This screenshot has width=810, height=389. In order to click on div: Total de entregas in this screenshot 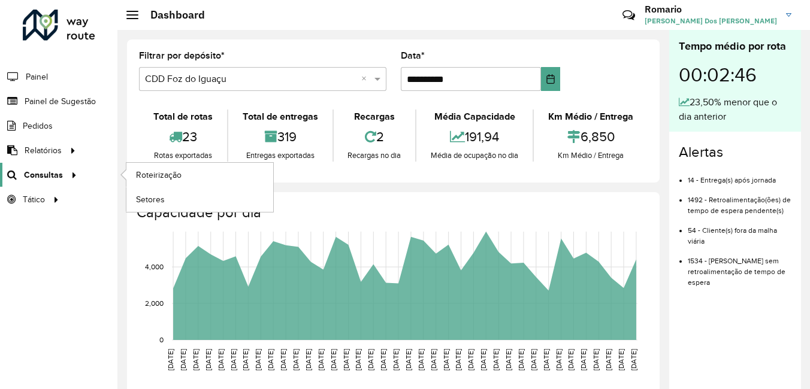, I will do `click(280, 117)`.